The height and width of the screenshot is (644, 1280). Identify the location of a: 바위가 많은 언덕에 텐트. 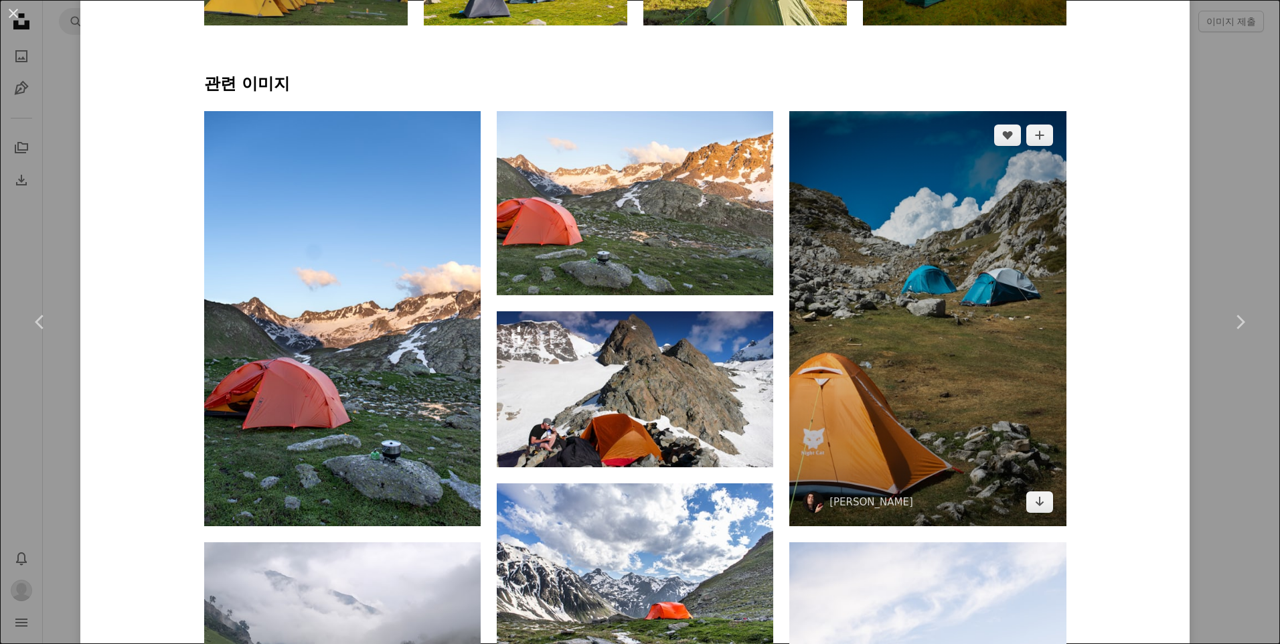
(927, 318).